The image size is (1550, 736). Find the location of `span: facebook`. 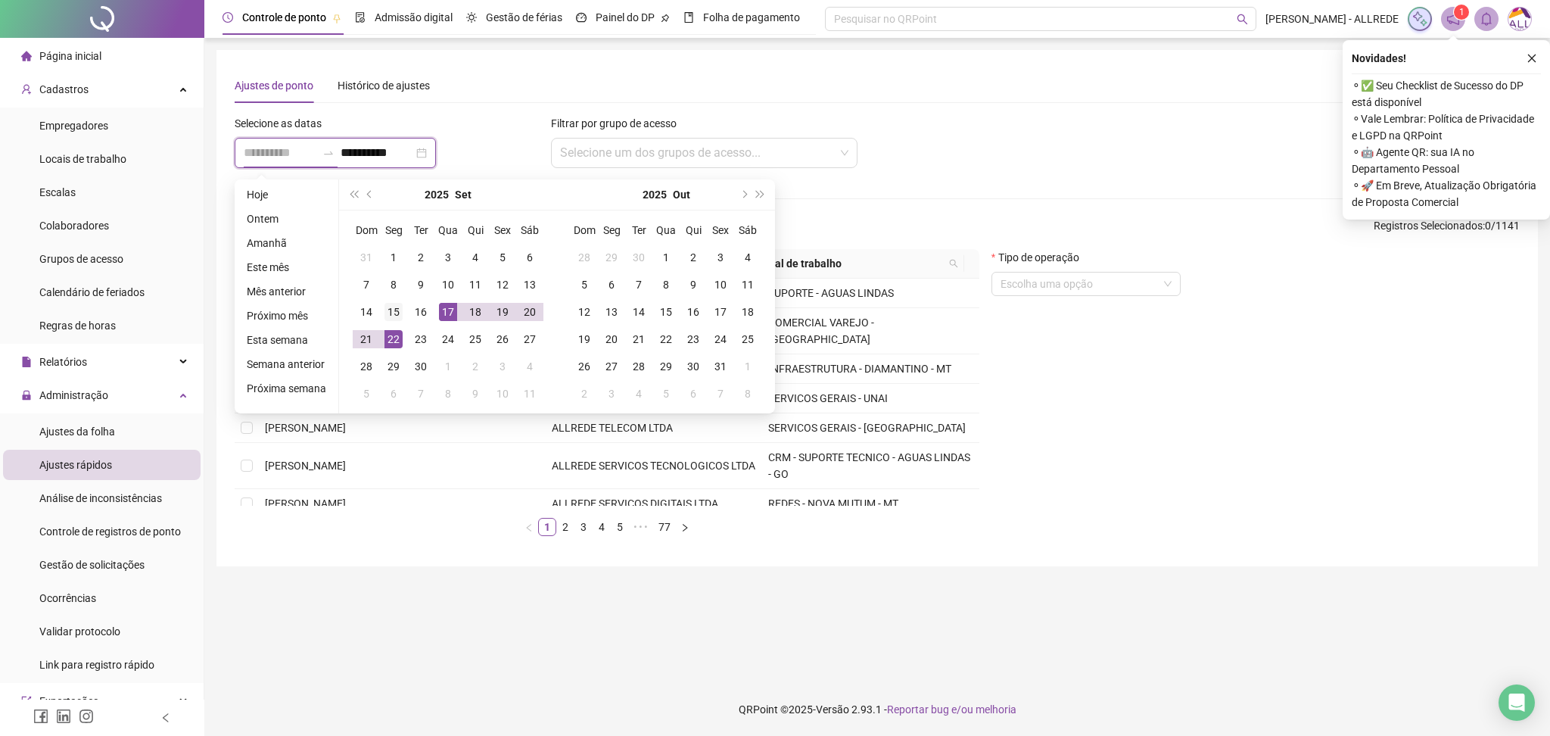

span: facebook is located at coordinates (41, 716).